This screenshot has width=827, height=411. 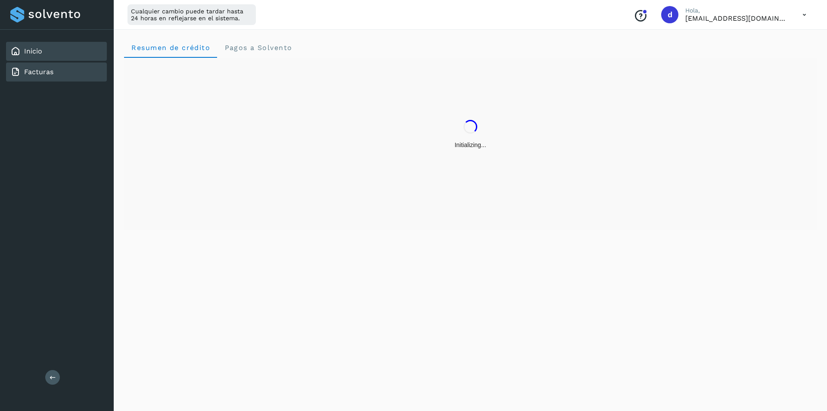 I want to click on a: Inicio, so click(x=33, y=51).